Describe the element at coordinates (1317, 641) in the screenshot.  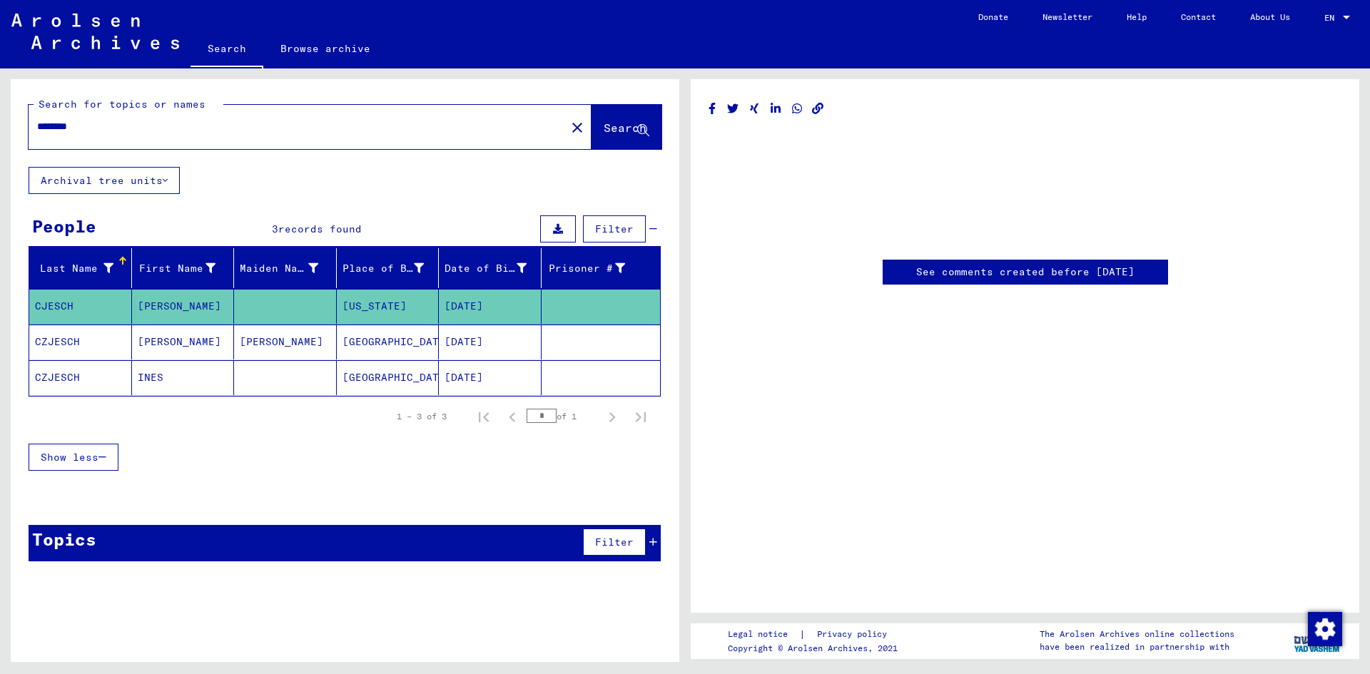
I see `img: yv_logo.png` at that location.